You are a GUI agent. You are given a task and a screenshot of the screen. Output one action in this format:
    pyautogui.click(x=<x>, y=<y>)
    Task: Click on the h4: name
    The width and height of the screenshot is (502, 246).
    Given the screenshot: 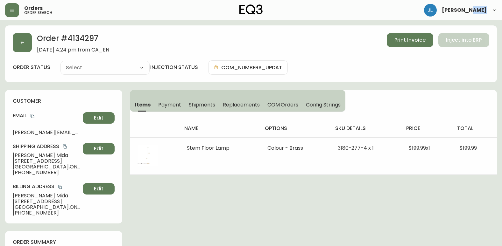 What is the action you would take?
    pyautogui.click(x=219, y=128)
    